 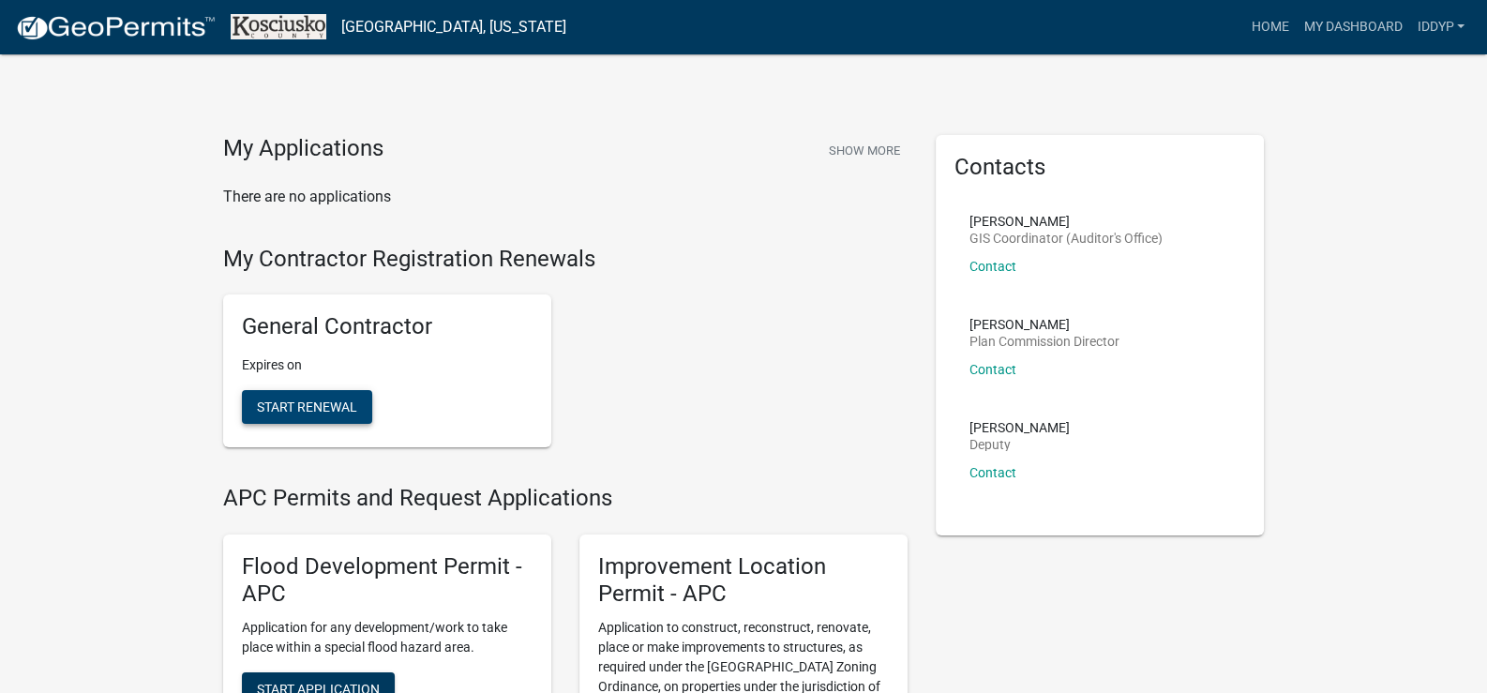 What do you see at coordinates (1440, 27) in the screenshot?
I see `a: IddyP` at bounding box center [1440, 27].